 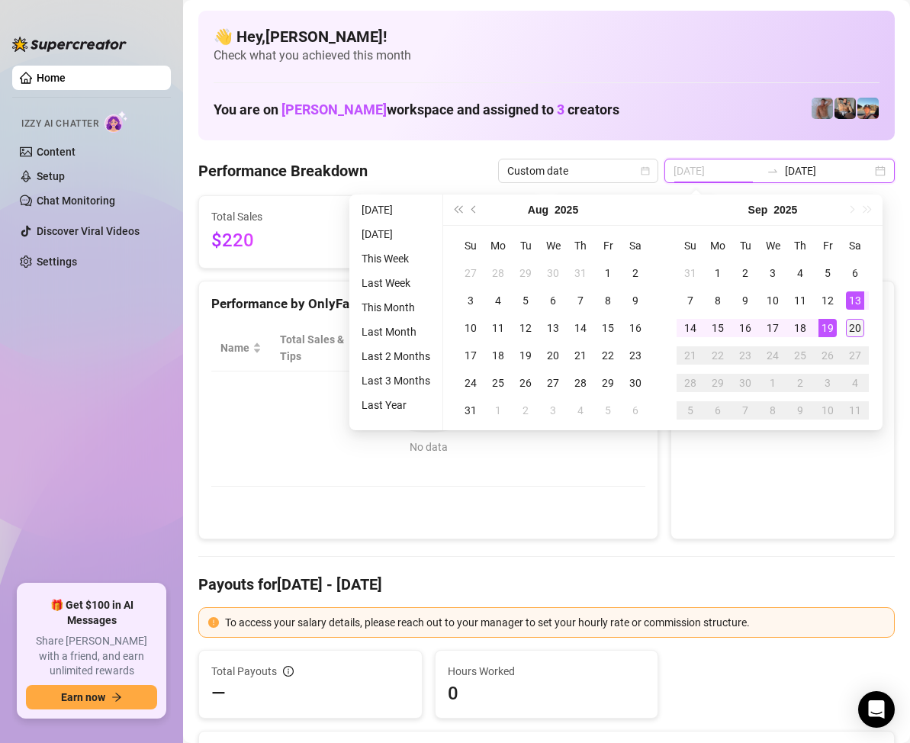 I want to click on td: 2025-08-26, so click(x=525, y=383).